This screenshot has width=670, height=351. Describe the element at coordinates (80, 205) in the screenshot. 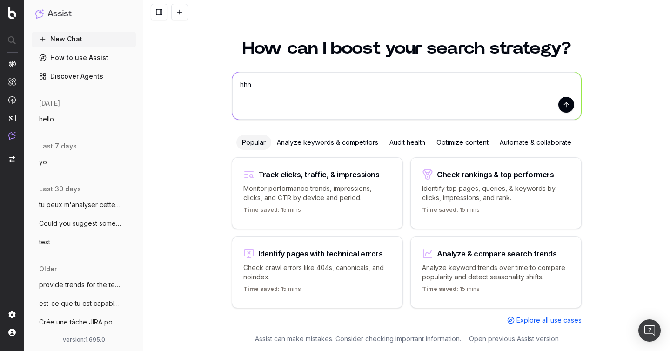

I see `span: tu peux m'analyser cette page : https://` at that location.